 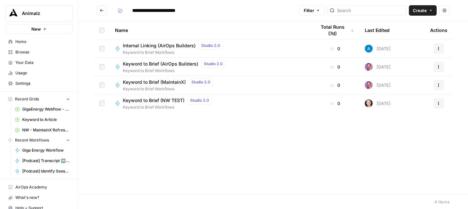 I want to click on a: Giga Energy Workflow, so click(x=42, y=151).